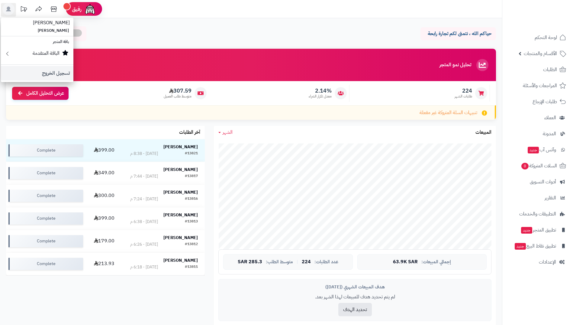 This screenshot has height=325, width=573. What do you see at coordinates (538, 37) in the screenshot?
I see `a: لوحة التحكم` at bounding box center [538, 37].